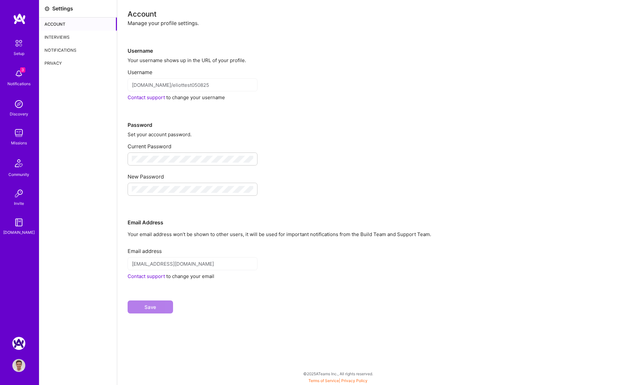 The height and width of the screenshot is (385, 637). What do you see at coordinates (19, 43) in the screenshot?
I see `img: setup` at bounding box center [19, 43].